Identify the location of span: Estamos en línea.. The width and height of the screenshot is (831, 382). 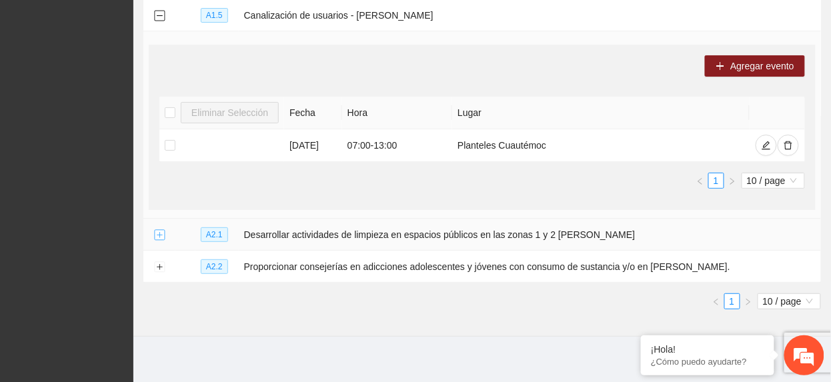
(131, 187).